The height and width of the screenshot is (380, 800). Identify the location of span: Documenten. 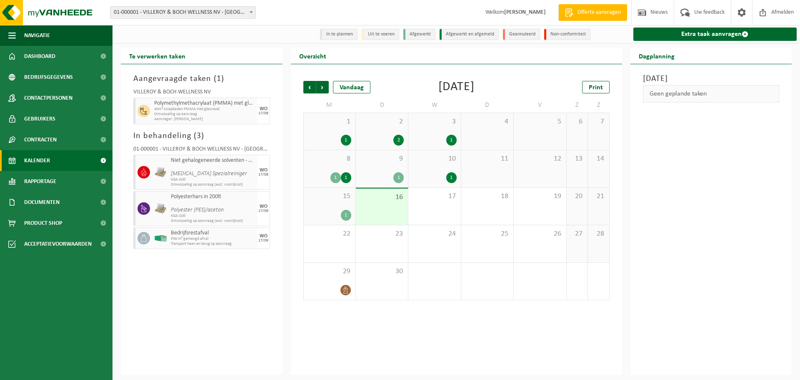
(42, 202).